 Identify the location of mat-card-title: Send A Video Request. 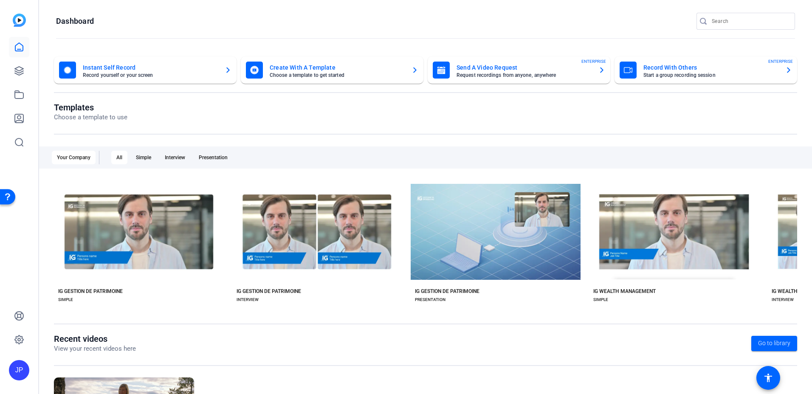
(524, 68).